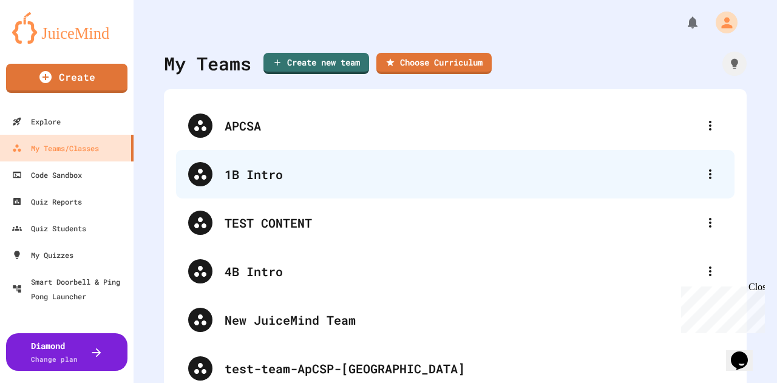 The height and width of the screenshot is (383, 777). What do you see at coordinates (47, 175) in the screenshot?
I see `div: Code Sandbox` at bounding box center [47, 175].